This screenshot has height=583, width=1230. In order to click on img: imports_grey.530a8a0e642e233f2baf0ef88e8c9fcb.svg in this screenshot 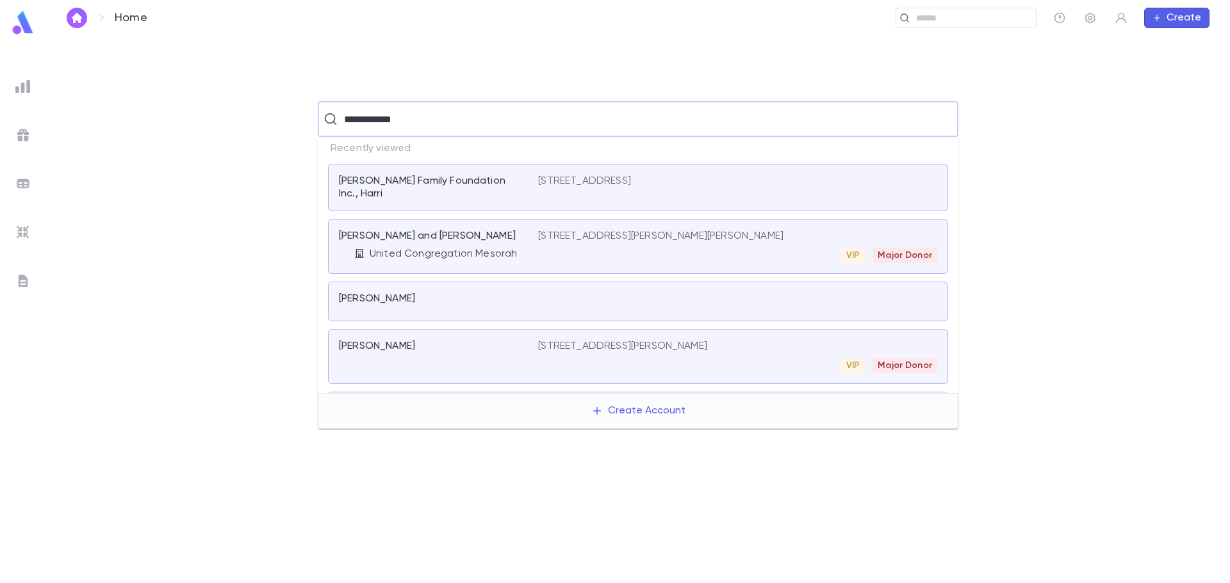, I will do `click(23, 232)`.